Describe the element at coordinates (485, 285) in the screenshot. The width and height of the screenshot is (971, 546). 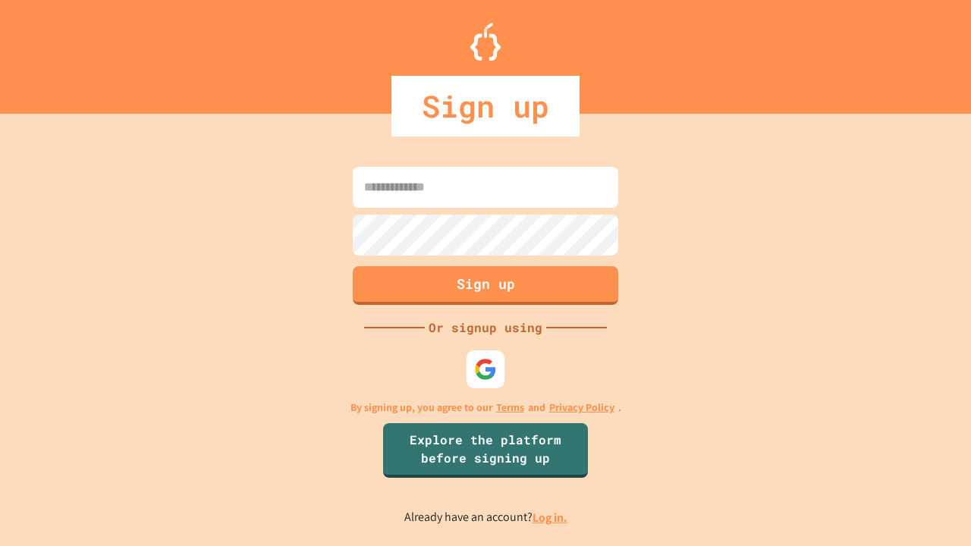
I see `button: Sign up` at that location.